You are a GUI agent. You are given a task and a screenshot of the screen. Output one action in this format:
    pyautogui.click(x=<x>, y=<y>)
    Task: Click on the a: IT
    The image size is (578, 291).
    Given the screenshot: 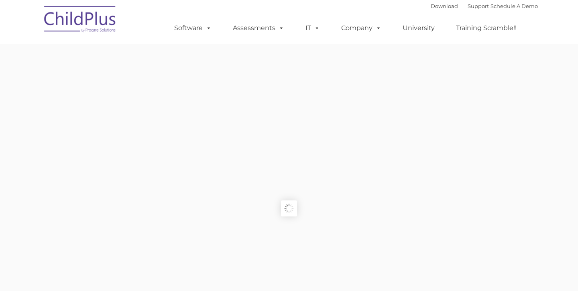 What is the action you would take?
    pyautogui.click(x=312, y=28)
    